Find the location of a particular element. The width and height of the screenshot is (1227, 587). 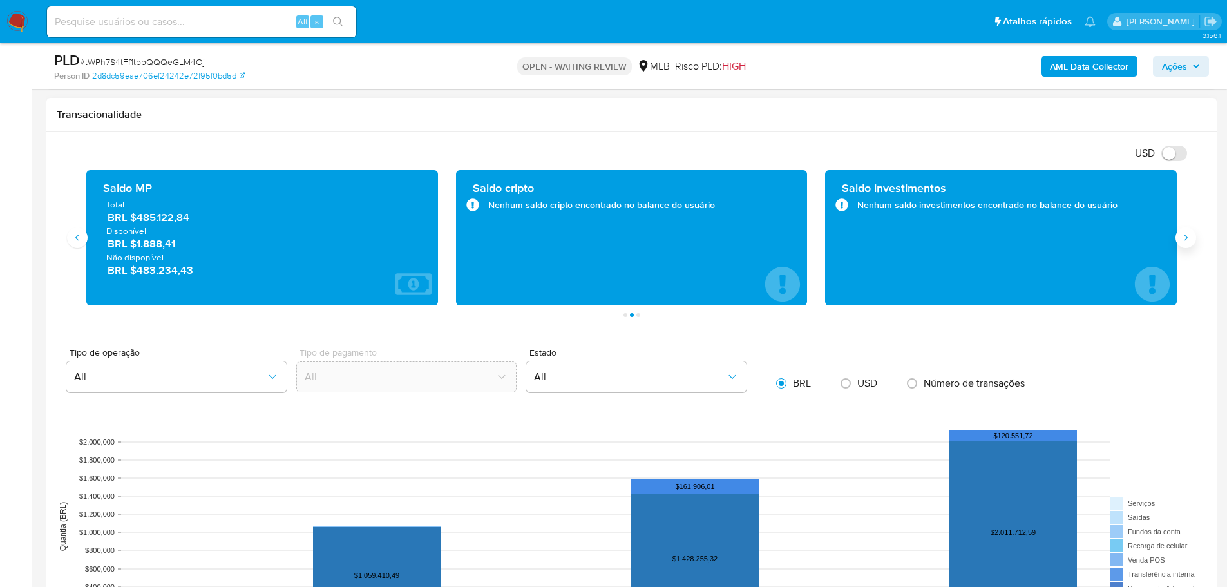

input: Pesquise usuários ou casos... is located at coordinates (202, 22).